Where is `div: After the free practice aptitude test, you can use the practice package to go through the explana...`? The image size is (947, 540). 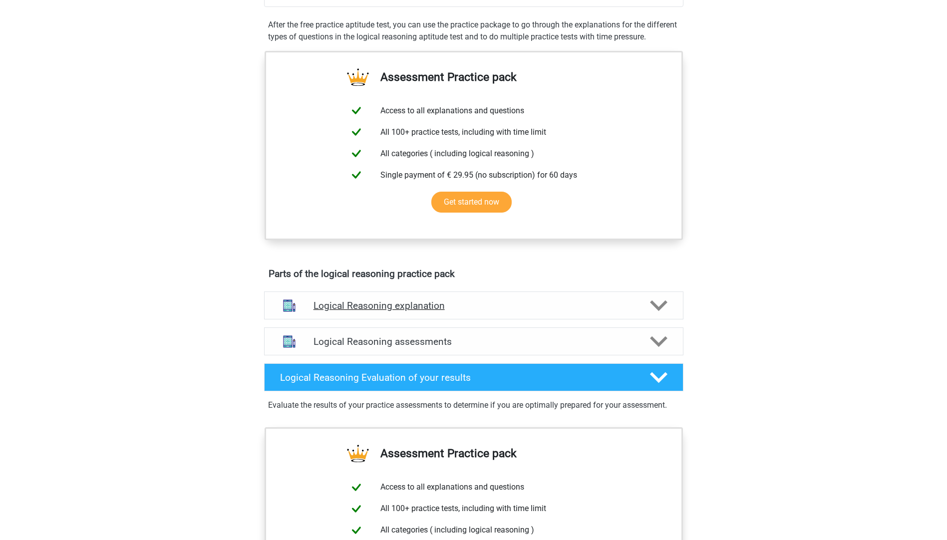
div: After the free practice aptitude test, you can use the practice package to go through the explana... is located at coordinates (474, 31).